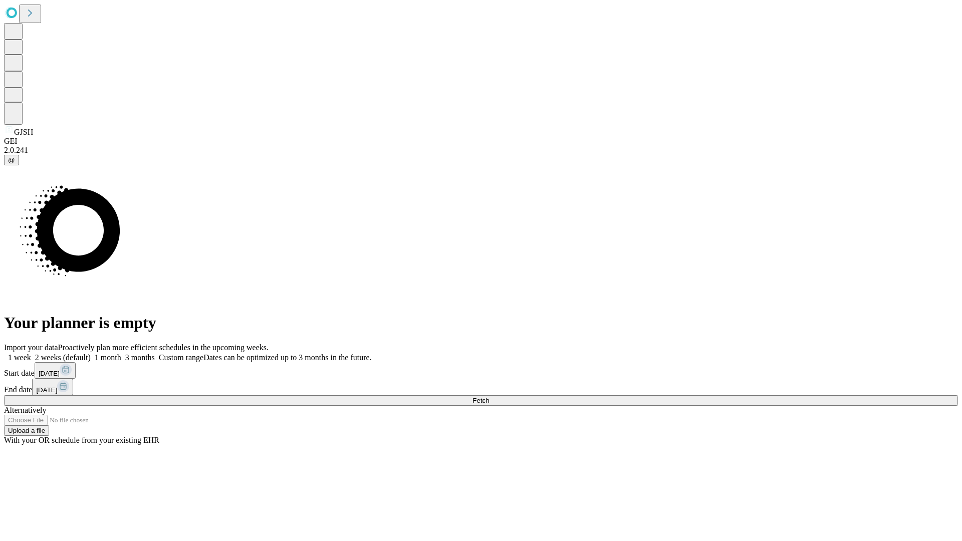 The height and width of the screenshot is (541, 962). What do you see at coordinates (163, 347) in the screenshot?
I see `span: Proactively plan more efficient schedules in the upcoming weeks.` at bounding box center [163, 347].